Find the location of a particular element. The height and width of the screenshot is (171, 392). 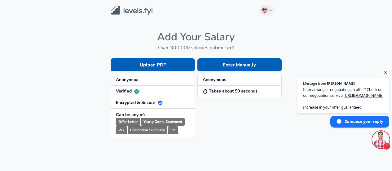

span: Compose your reply is located at coordinates (364, 121).